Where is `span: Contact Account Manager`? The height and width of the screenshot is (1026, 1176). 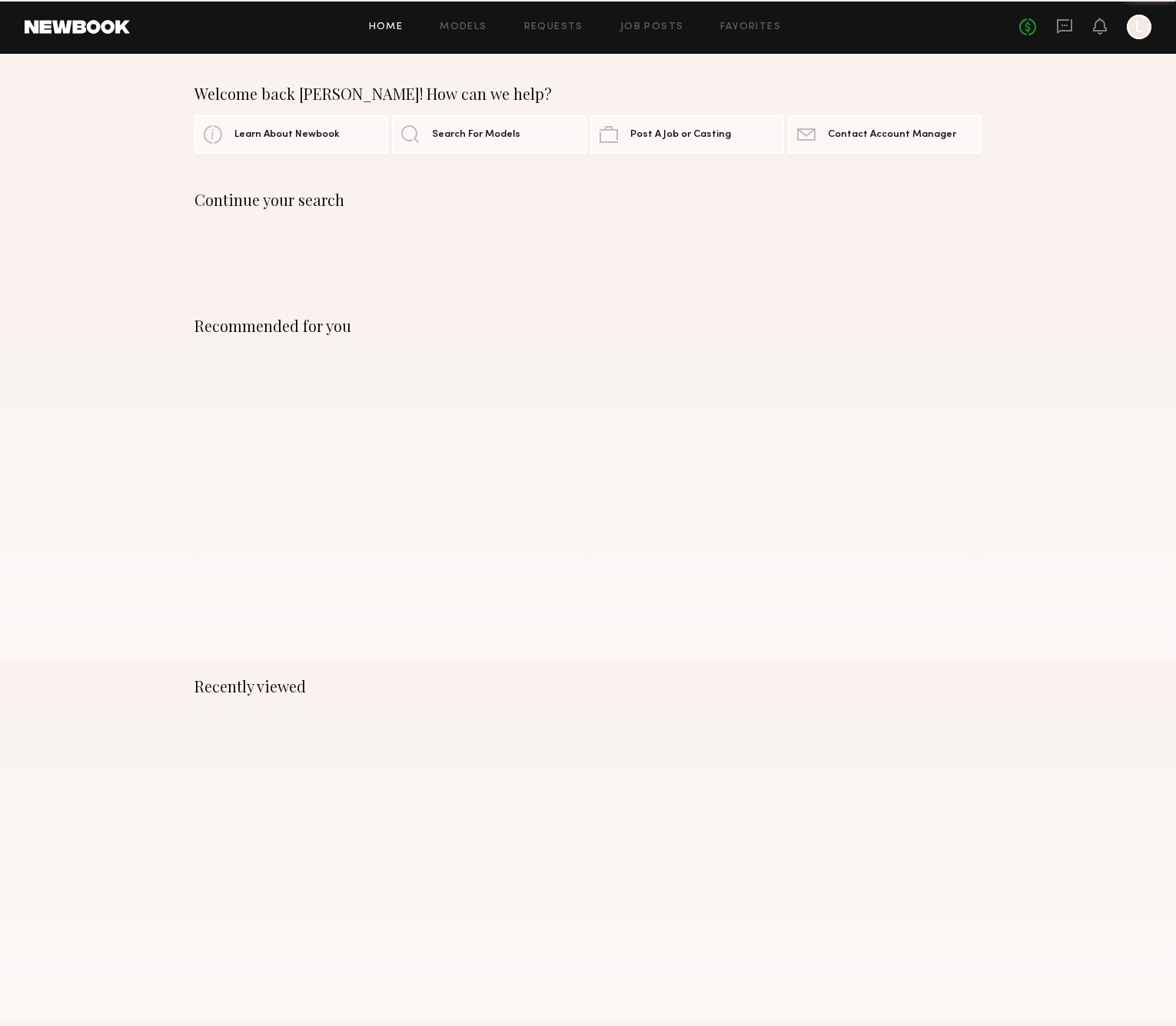 span: Contact Account Manager is located at coordinates (891, 135).